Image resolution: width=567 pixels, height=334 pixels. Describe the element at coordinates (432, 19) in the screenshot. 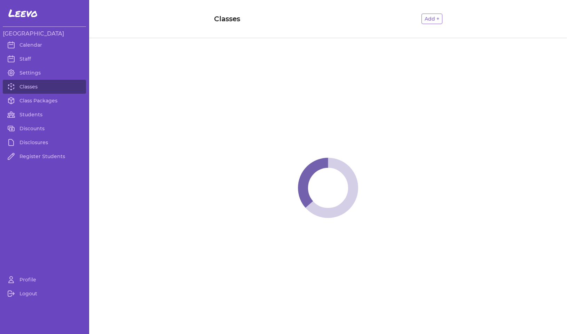

I see `button: Add +` at that location.